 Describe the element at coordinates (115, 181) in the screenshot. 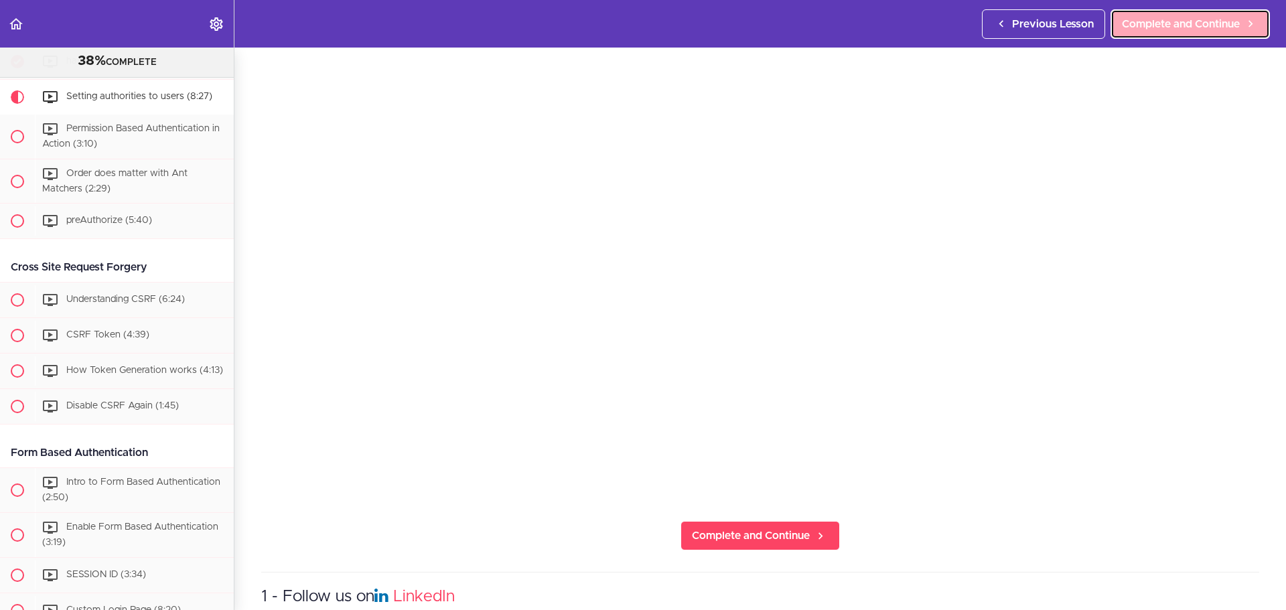

I see `span: Order does matter with Ant Matchers (2:29)` at that location.